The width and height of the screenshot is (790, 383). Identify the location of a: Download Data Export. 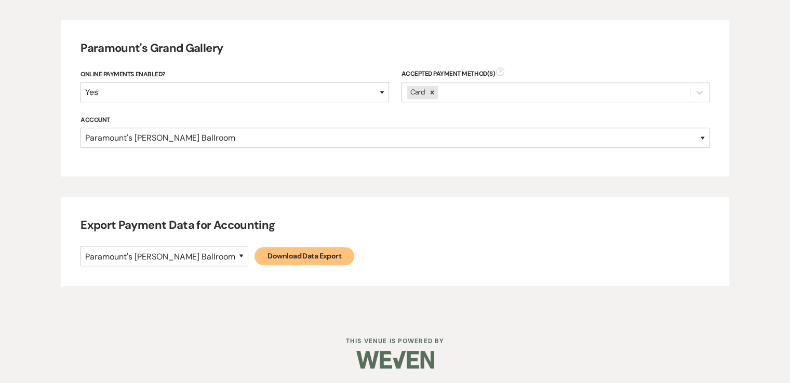
(304, 256).